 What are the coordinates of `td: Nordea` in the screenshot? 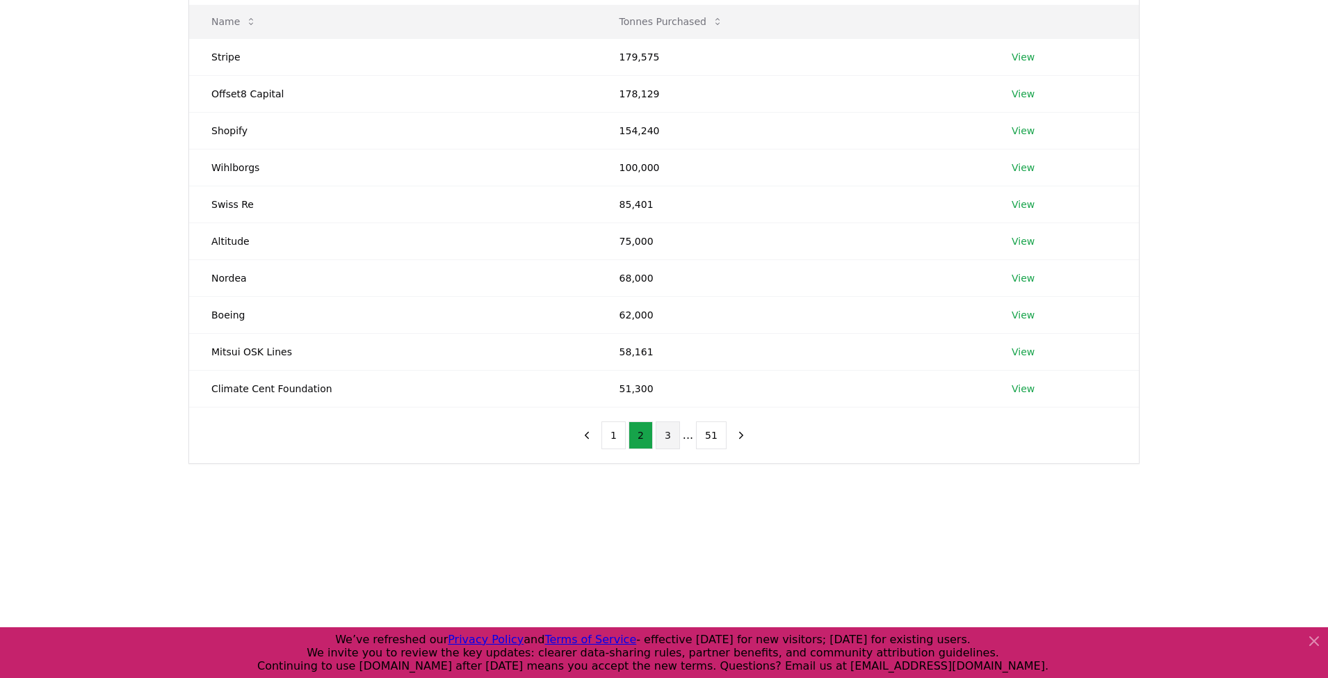 It's located at (393, 277).